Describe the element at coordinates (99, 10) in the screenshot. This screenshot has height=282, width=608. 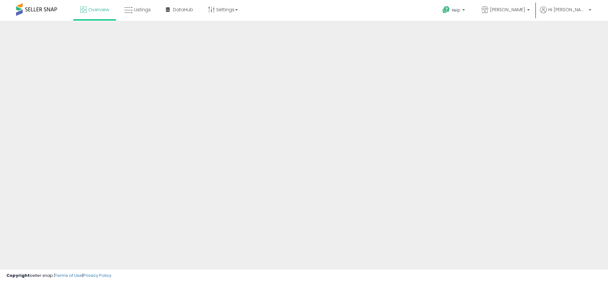
I see `span: Overview` at that location.